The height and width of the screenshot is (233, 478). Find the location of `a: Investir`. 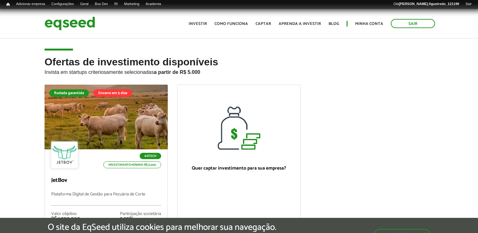

a: Investir is located at coordinates (198, 24).